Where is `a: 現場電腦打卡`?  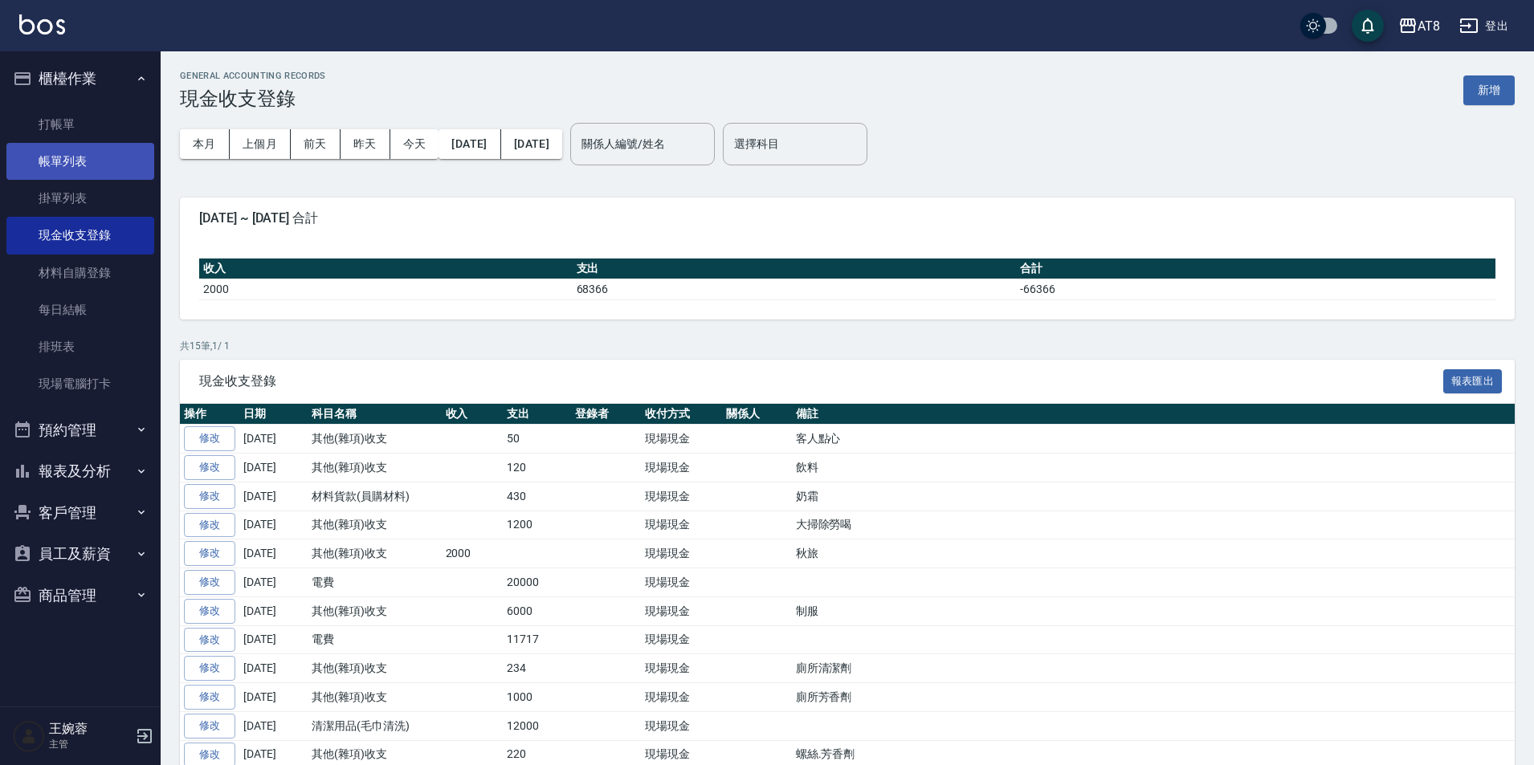
a: 現場電腦打卡 is located at coordinates (80, 384).